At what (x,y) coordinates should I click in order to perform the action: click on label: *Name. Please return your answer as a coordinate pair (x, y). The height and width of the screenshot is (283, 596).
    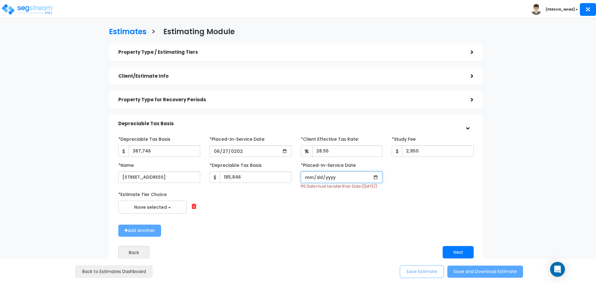
    Looking at the image, I should click on (126, 164).